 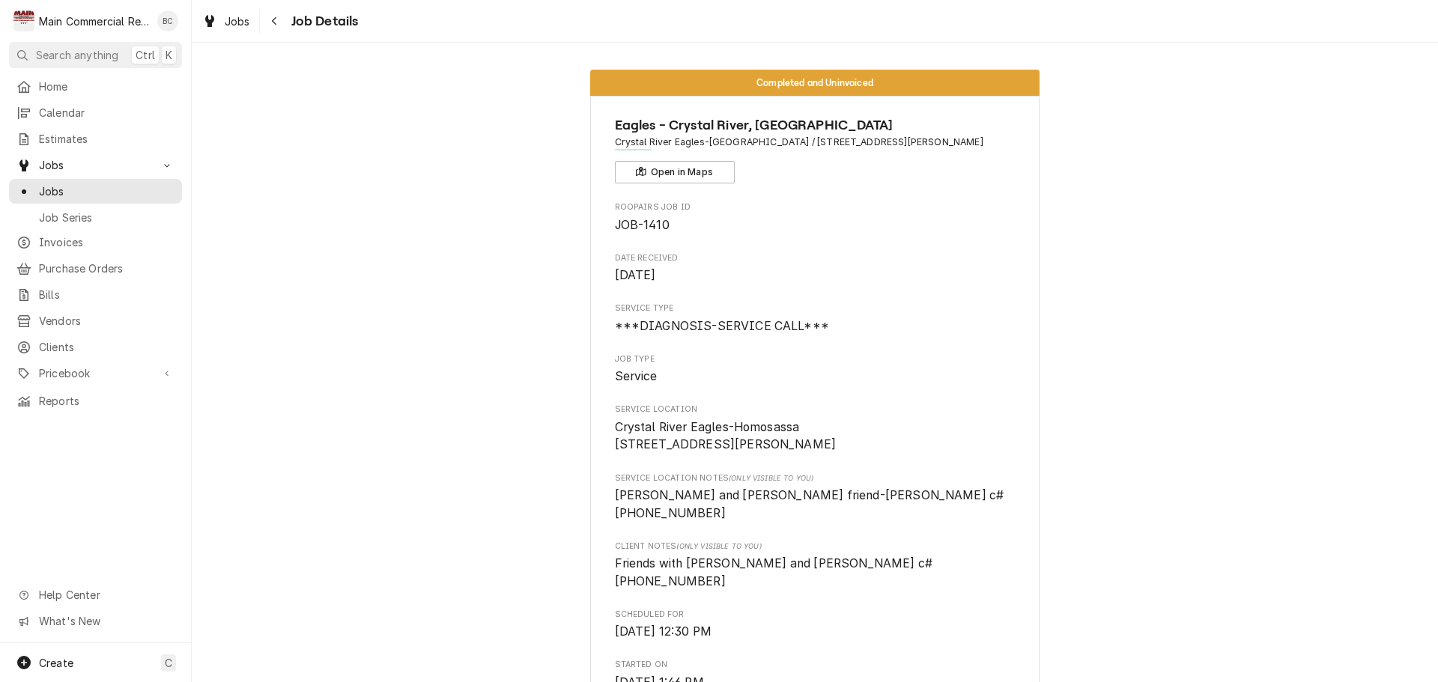 I want to click on span: Estimates, so click(x=106, y=139).